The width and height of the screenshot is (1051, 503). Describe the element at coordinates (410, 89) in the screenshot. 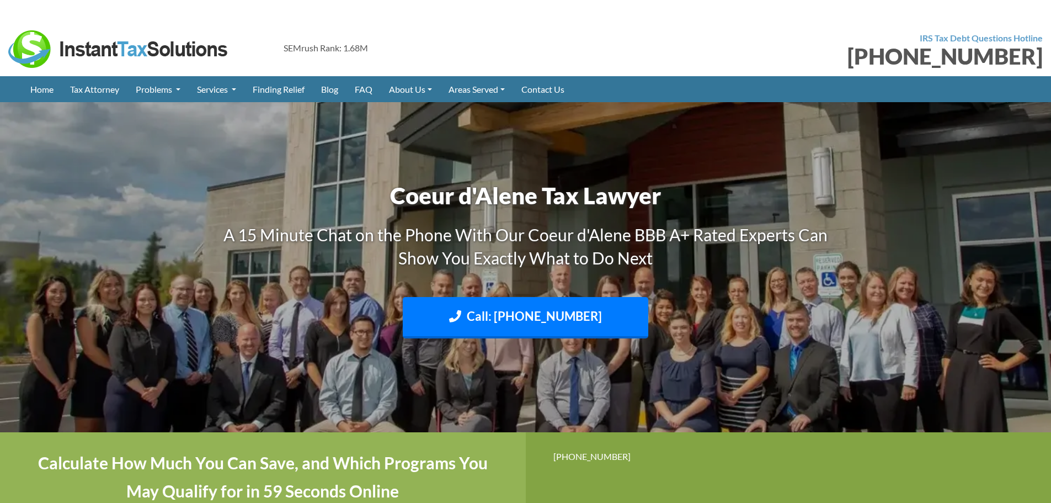

I see `a: About Us` at that location.